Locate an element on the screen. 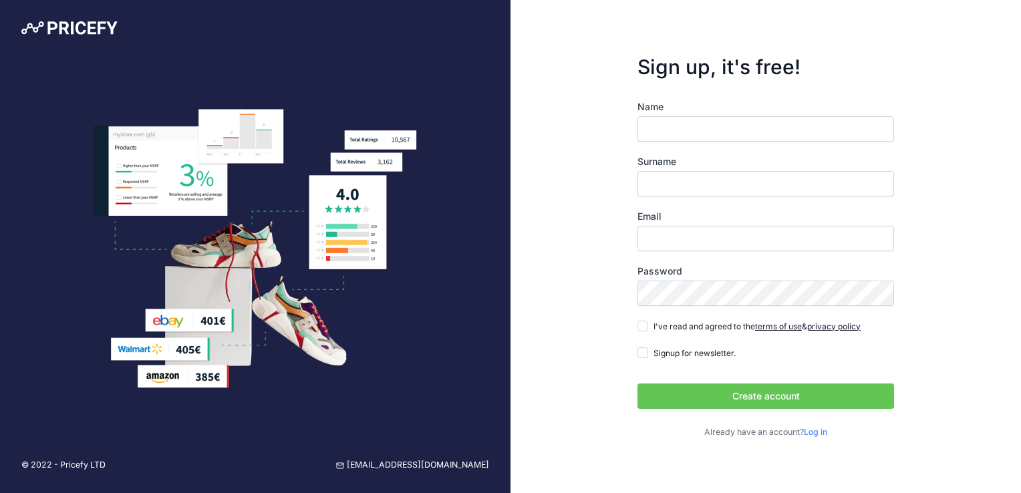 This screenshot has width=1021, height=493. label: Surname is located at coordinates (765, 162).